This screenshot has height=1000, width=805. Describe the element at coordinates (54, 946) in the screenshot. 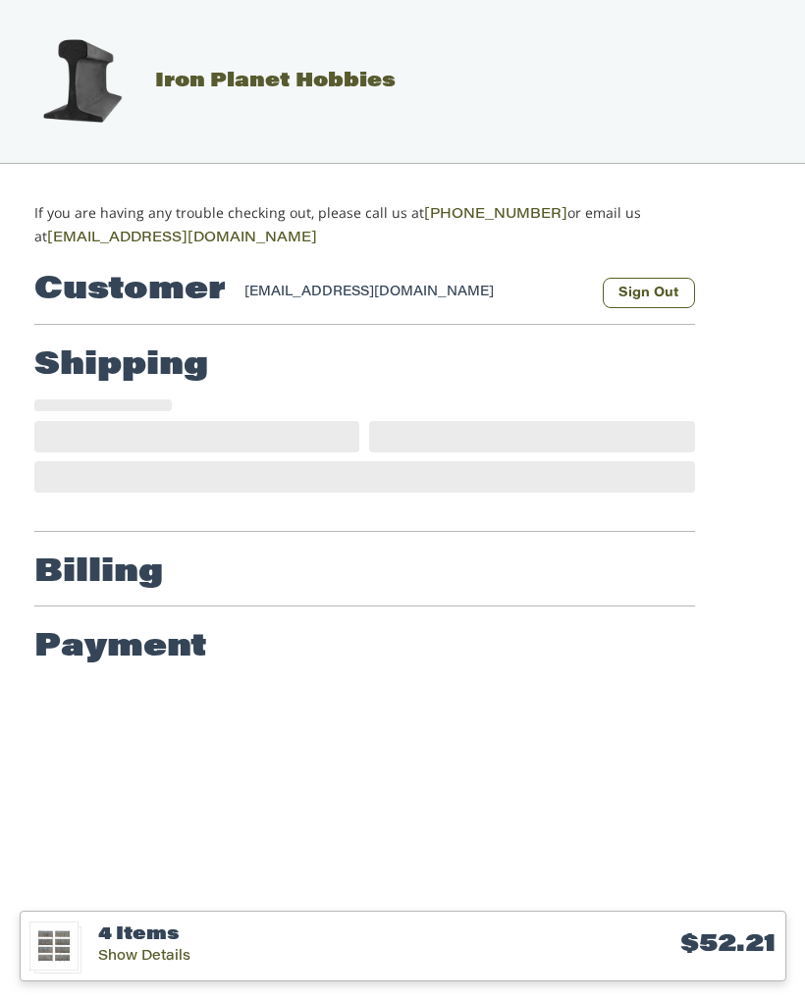

I see `img: Woodland Scenics ~ HO Scale ~ Privacy Fence ~ A2985` at that location.